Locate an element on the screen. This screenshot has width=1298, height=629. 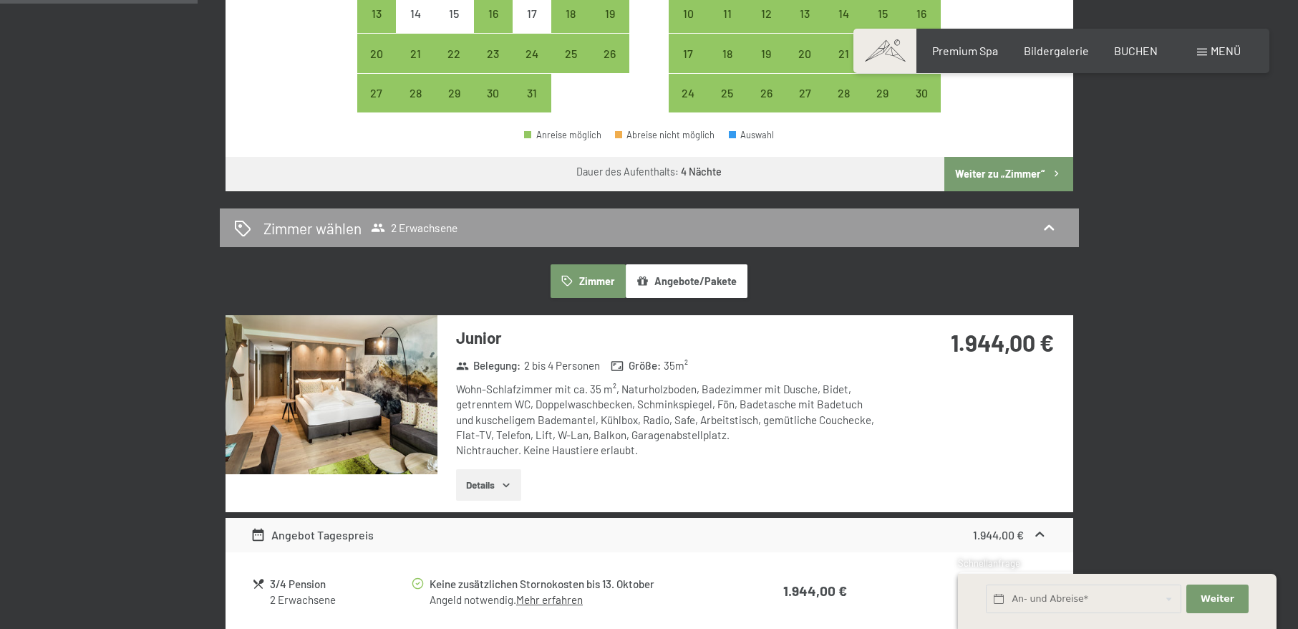
div: Sat Oct 25 2025 is located at coordinates (571, 53).